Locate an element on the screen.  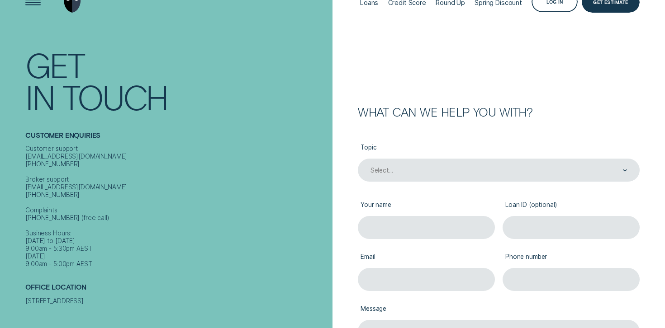
div: What can we help you with? is located at coordinates (499, 112).